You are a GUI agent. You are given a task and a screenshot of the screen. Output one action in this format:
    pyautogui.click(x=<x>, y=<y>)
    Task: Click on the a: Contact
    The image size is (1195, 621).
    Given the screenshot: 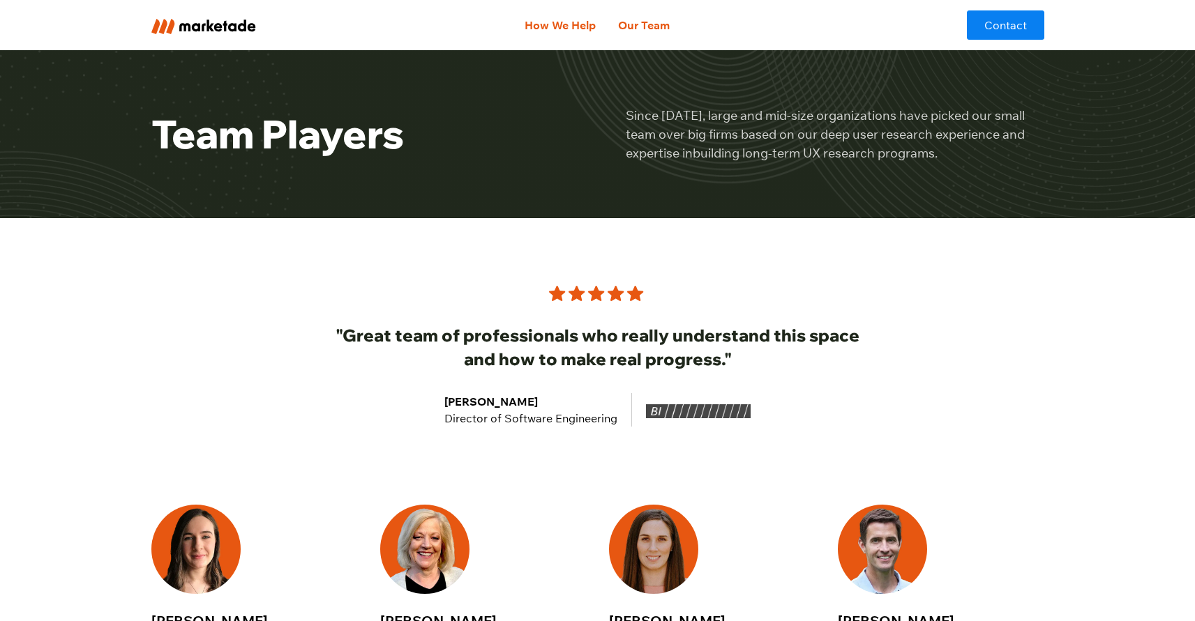 What is the action you would take?
    pyautogui.click(x=1005, y=25)
    